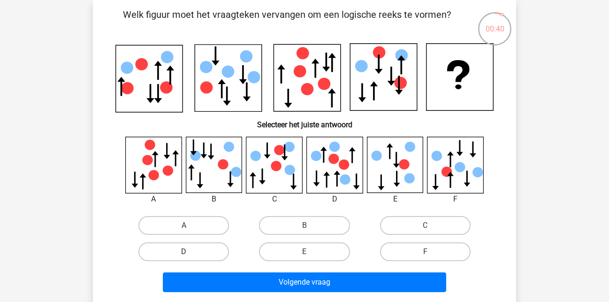 This screenshot has height=302, width=609. Describe the element at coordinates (153, 199) in the screenshot. I see `div: A` at that location.